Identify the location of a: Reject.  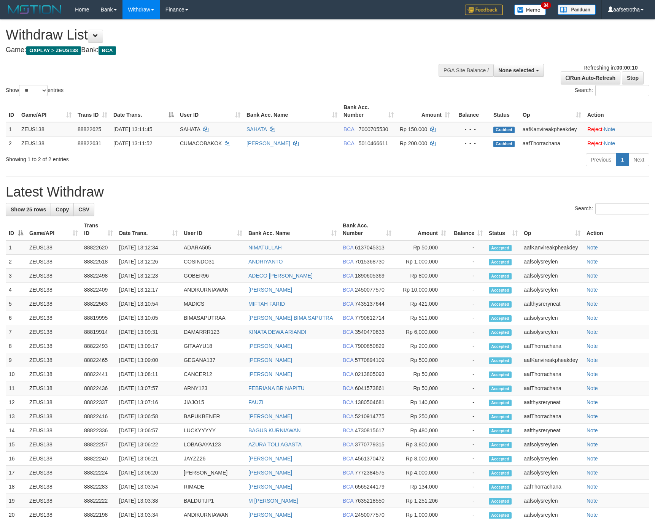
(595, 129).